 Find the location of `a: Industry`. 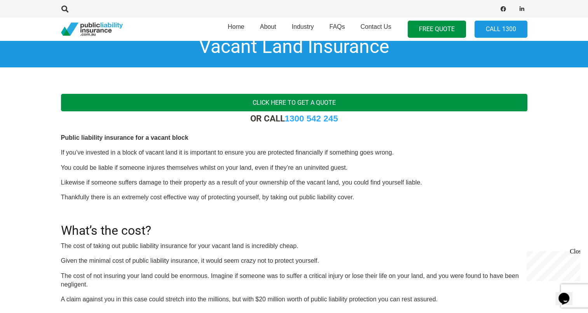

a: Industry is located at coordinates (302, 29).